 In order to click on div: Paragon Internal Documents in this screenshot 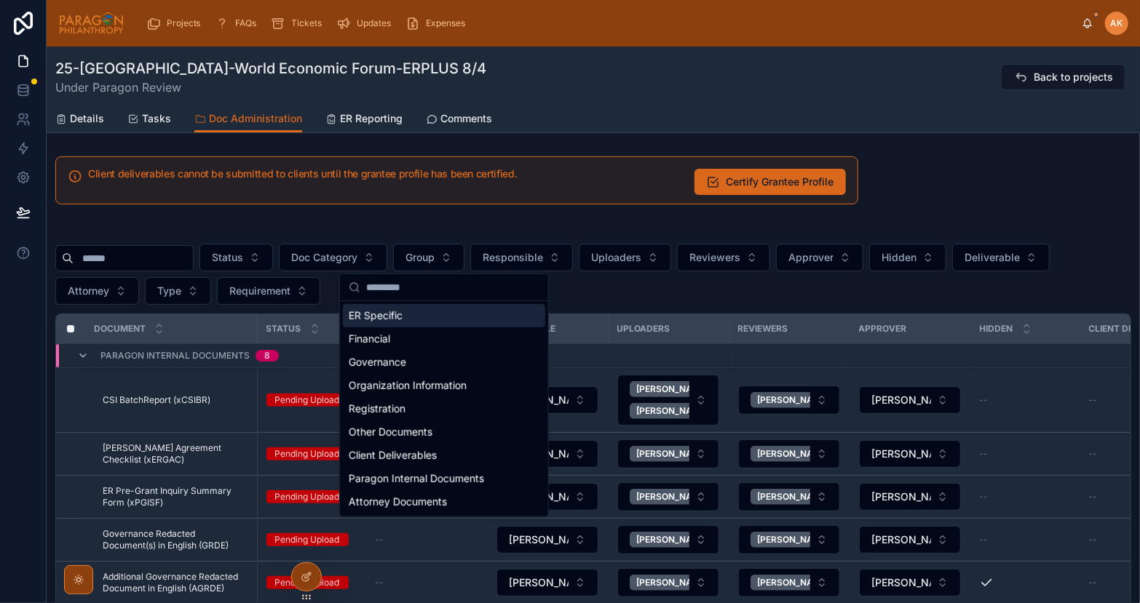, I will do `click(444, 479)`.